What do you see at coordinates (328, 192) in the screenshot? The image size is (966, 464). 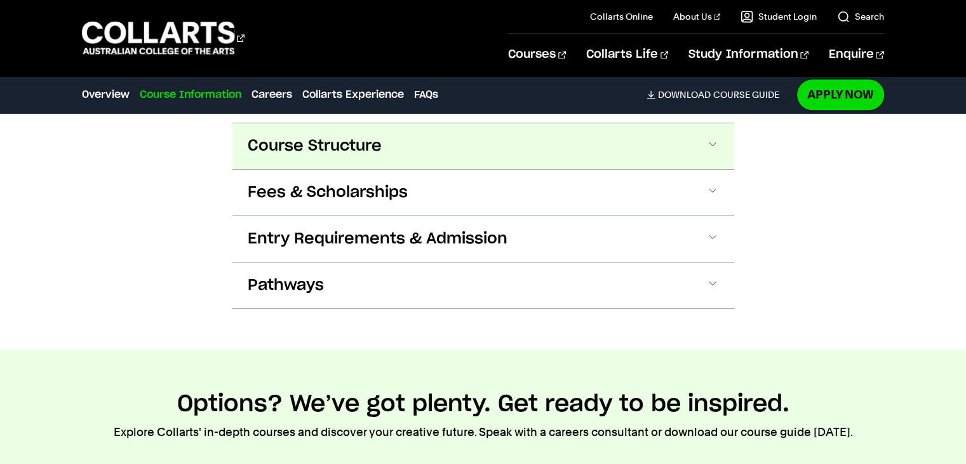 I see `span: Fees & Scholarships` at bounding box center [328, 192].